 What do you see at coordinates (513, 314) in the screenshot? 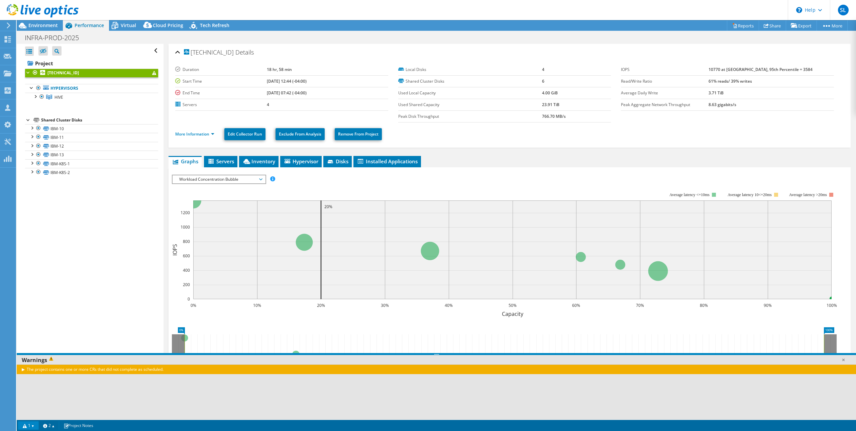
I see `text: Capacity` at bounding box center [513, 314].